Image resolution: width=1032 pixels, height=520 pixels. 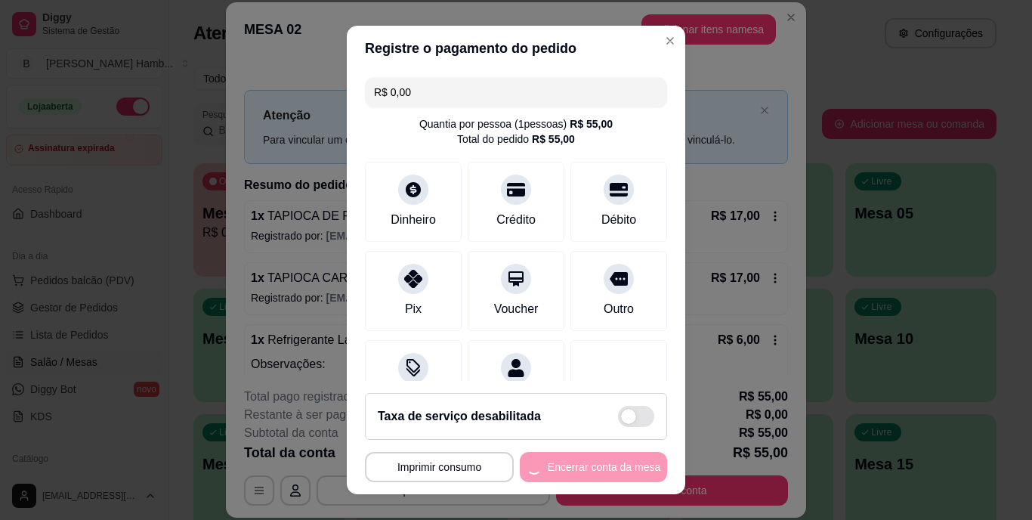 What do you see at coordinates (516, 124) in the screenshot?
I see `div: Quantia por pessoa ( 1 pessoas)` at bounding box center [516, 124].